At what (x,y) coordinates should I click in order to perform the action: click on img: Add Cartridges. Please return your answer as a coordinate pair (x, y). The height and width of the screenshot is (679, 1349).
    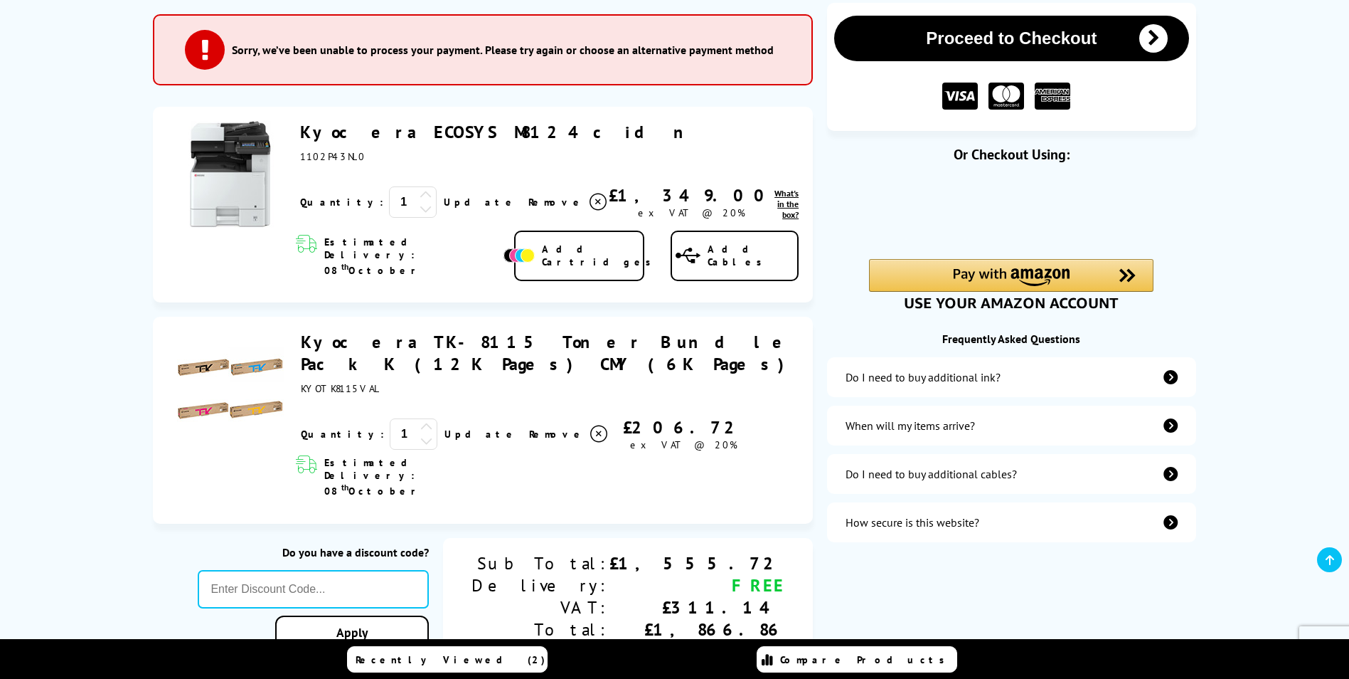
    Looking at the image, I should click on (519, 255).